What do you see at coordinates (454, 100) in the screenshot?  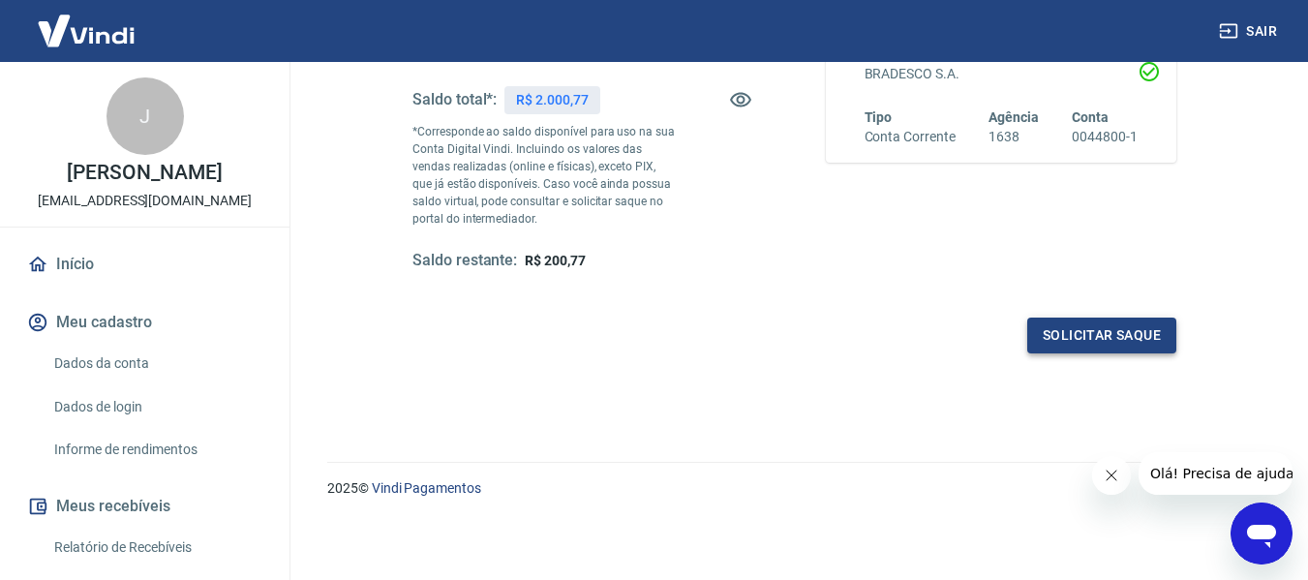 I see `h5: Saldo total*:` at bounding box center [454, 100].